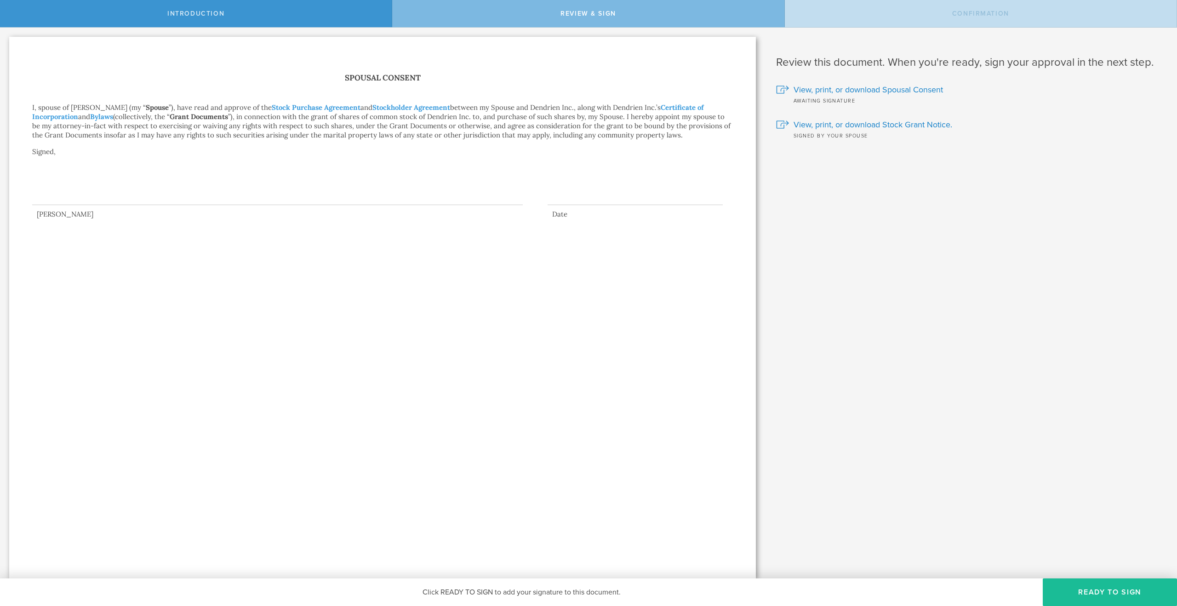 This screenshot has height=606, width=1177. Describe the element at coordinates (970, 135) in the screenshot. I see `div: Signed by your spouse` at that location.